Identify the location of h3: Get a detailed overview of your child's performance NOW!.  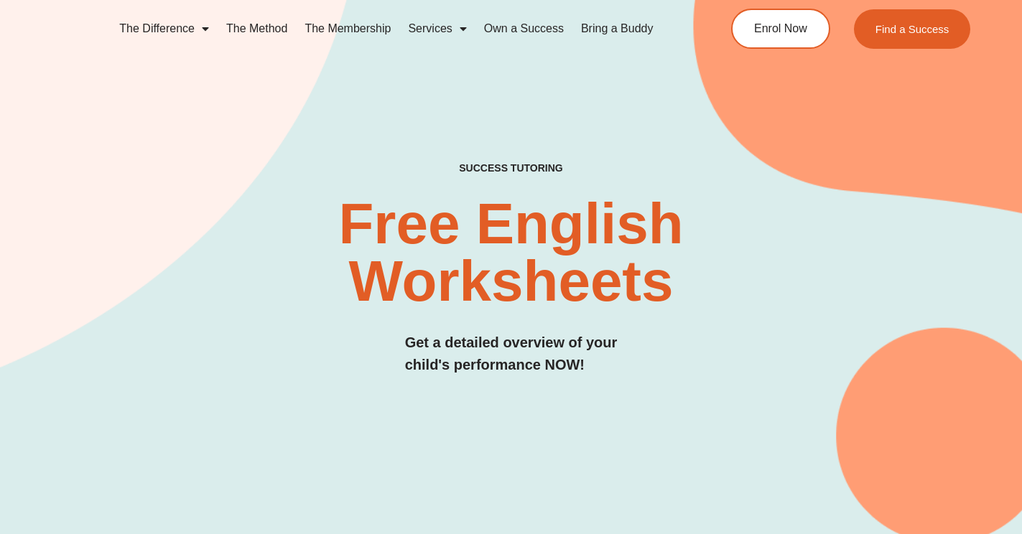
(511, 354).